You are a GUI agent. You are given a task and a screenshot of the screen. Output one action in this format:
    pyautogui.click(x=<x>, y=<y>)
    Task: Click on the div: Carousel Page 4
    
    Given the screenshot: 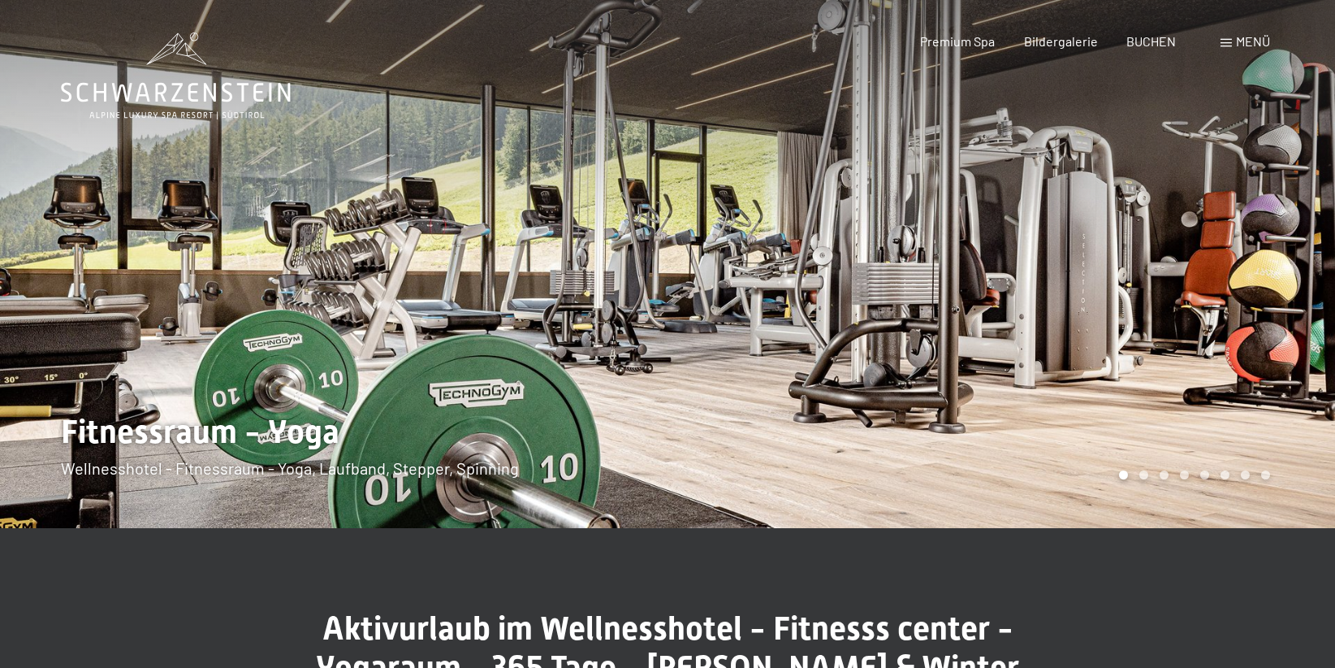 What is the action you would take?
    pyautogui.click(x=1184, y=474)
    